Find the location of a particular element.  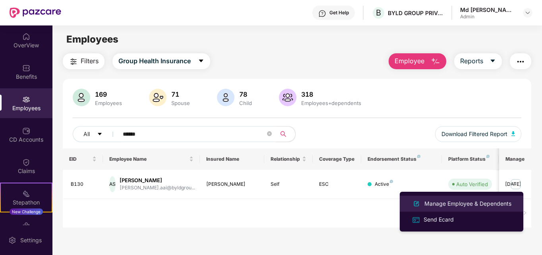

img: svg+xml;base64,PHN2ZyB4bWxucz0iaHR0cDovL3d3dy53My5vcmcvMjAwMC9zdmciIHdpZHRoPSIxNiIgaGVpZ2h0PSIxNi... is located at coordinates (416, 220).